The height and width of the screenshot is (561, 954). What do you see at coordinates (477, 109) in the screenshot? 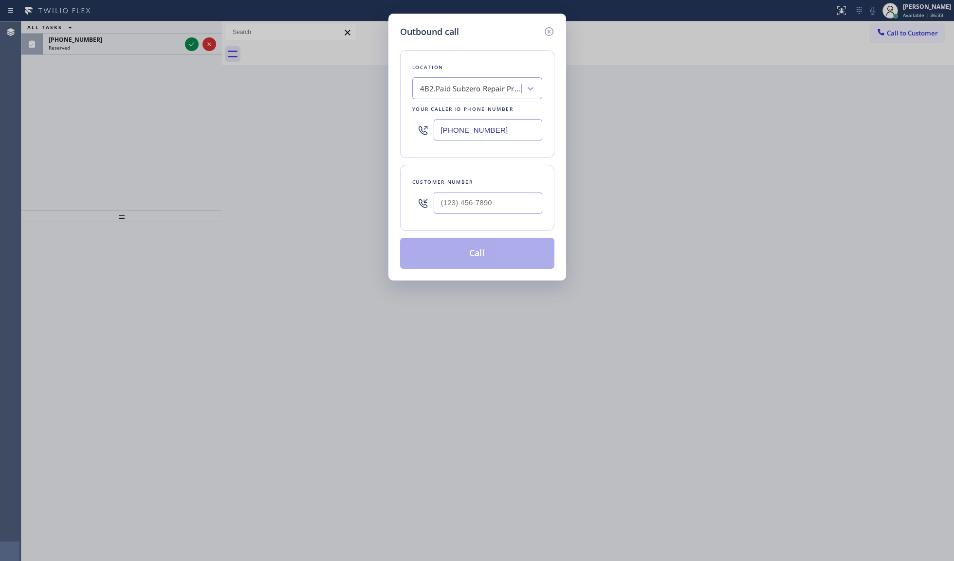
I see `div: Your caller id phone number` at bounding box center [477, 109].